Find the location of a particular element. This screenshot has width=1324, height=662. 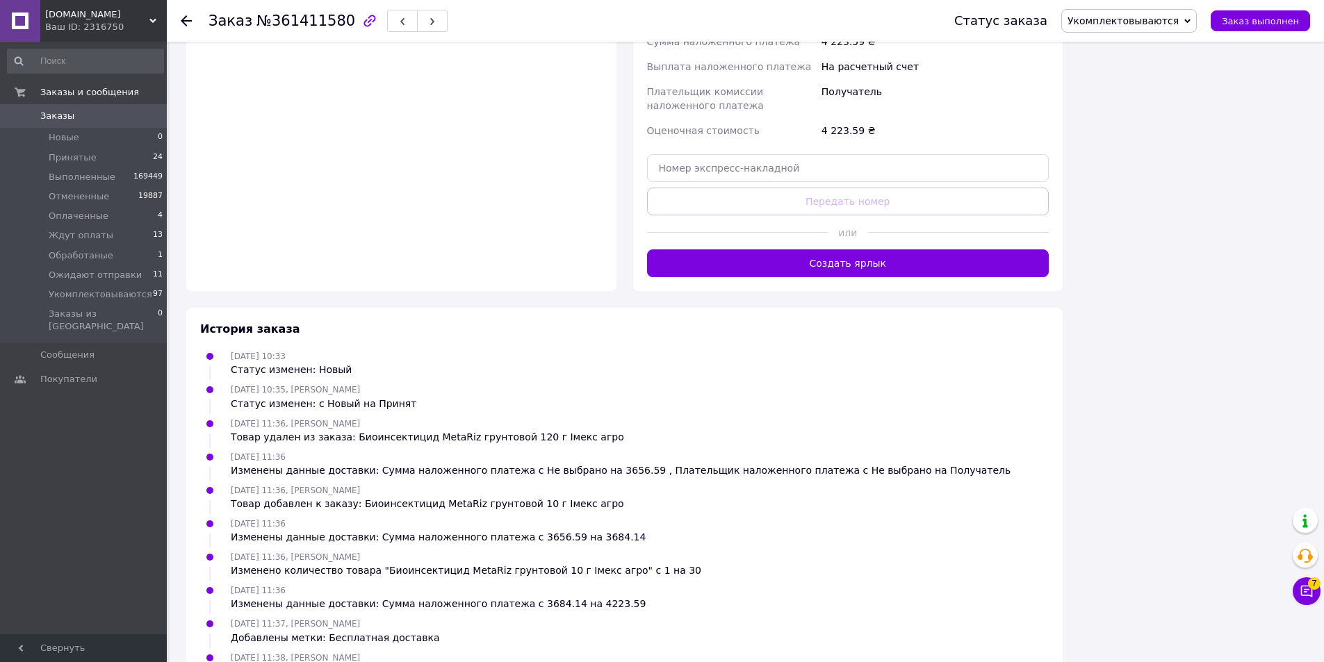

div: Изменены данные доставки: Сумма наложенного платежа с Не выбрано на 3656.59 , Плательщик наложенн... is located at coordinates (620, 470).